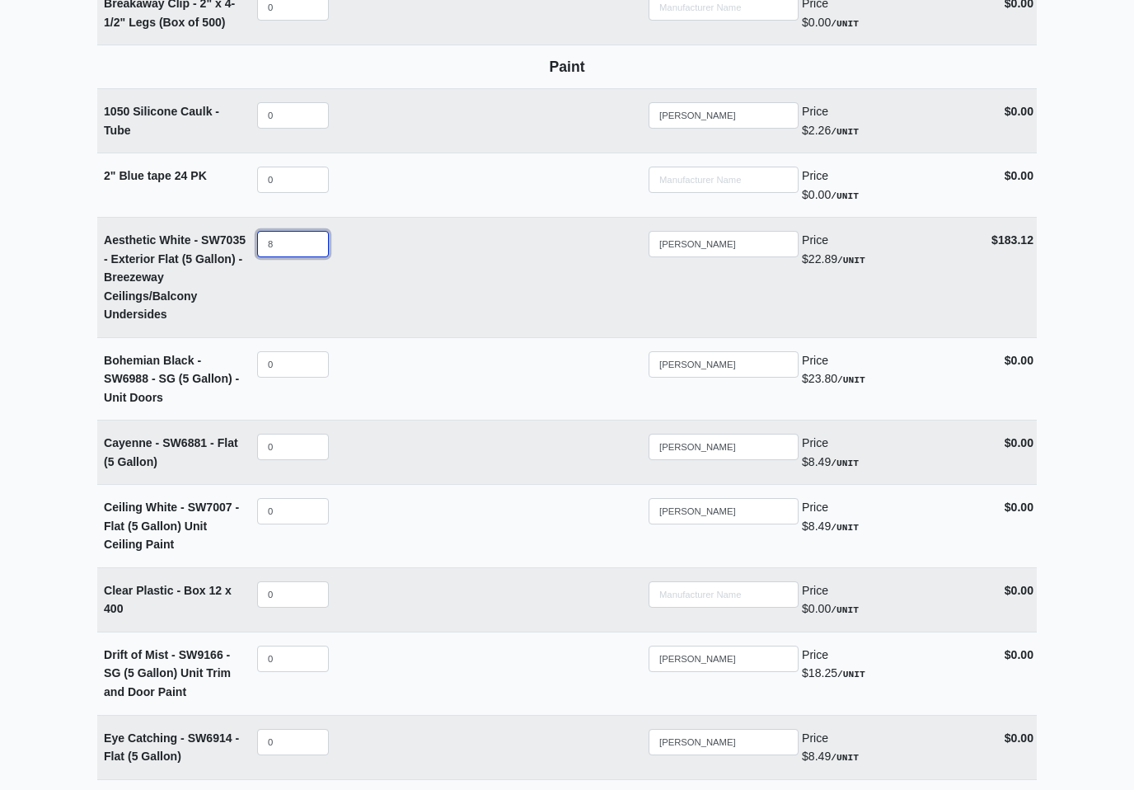 This screenshot has width=1134, height=790. I want to click on strong: 1050 Silicone Caulk - Tube, so click(162, 120).